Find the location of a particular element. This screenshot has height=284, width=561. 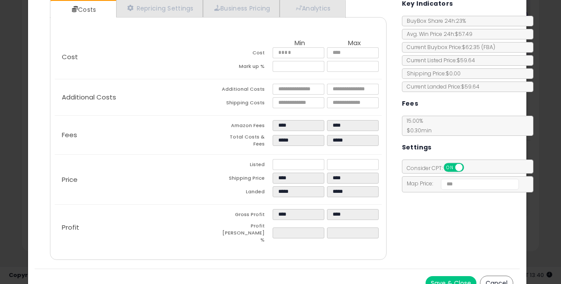

td: Gross Profit is located at coordinates (245, 216).